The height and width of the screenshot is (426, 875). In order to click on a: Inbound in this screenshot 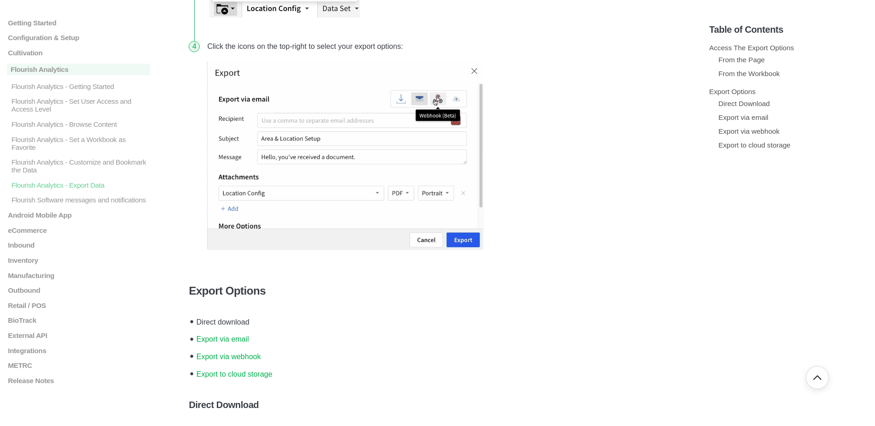, I will do `click(78, 245)`.